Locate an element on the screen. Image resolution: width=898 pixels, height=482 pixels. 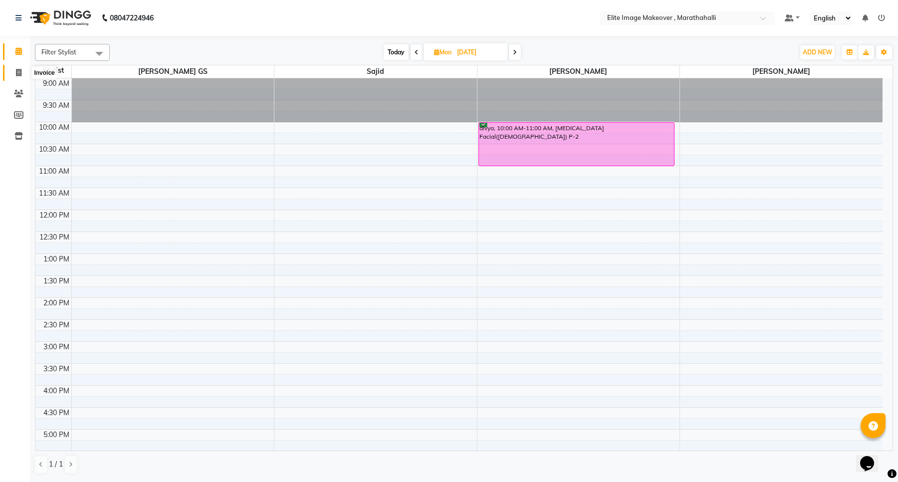
button: ADD NEW is located at coordinates (817, 52).